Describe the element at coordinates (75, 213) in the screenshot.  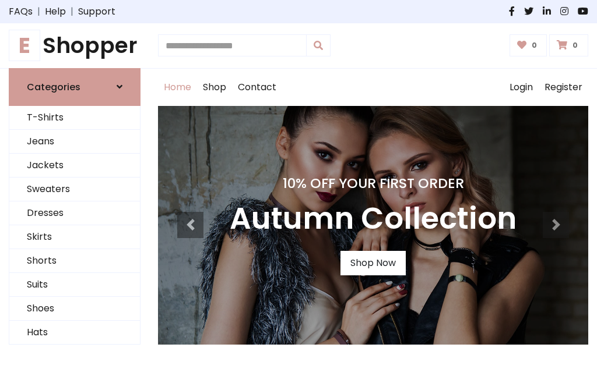
I see `a: Dresses` at that location.